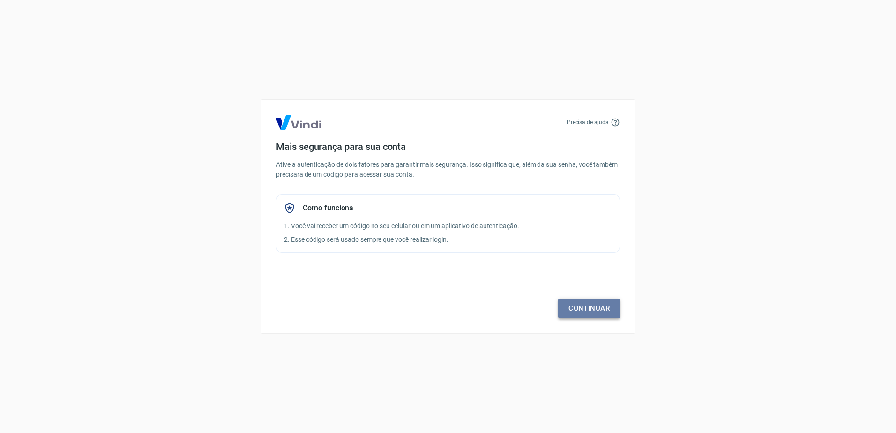 The width and height of the screenshot is (896, 433). I want to click on p: Ative a autenticação de dois fatores para garantir mais segurança. Isso significa que, além da su..., so click(448, 170).